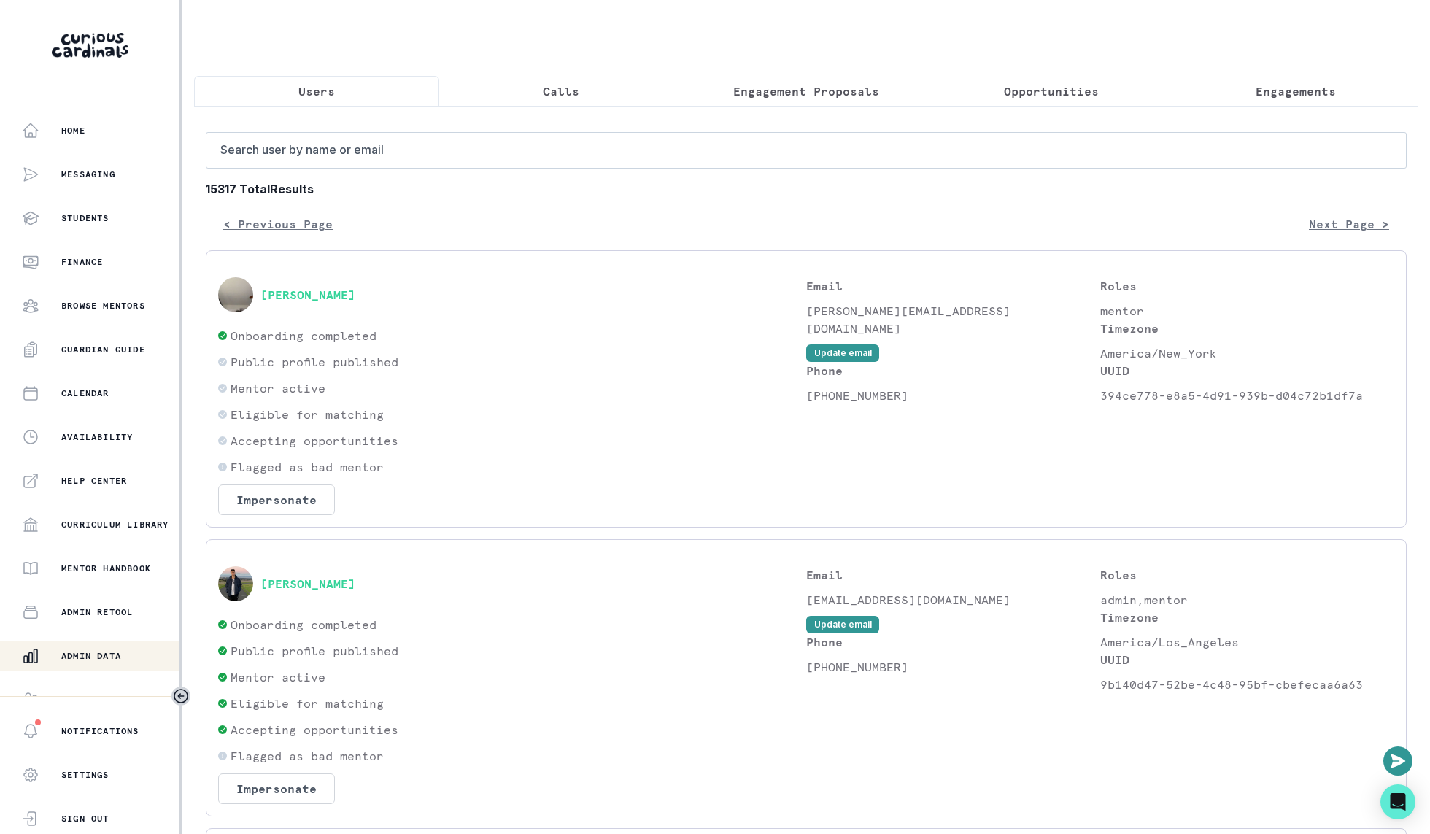 The height and width of the screenshot is (834, 1430). Describe the element at coordinates (106, 568) in the screenshot. I see `p: Mentor Handbook` at that location.